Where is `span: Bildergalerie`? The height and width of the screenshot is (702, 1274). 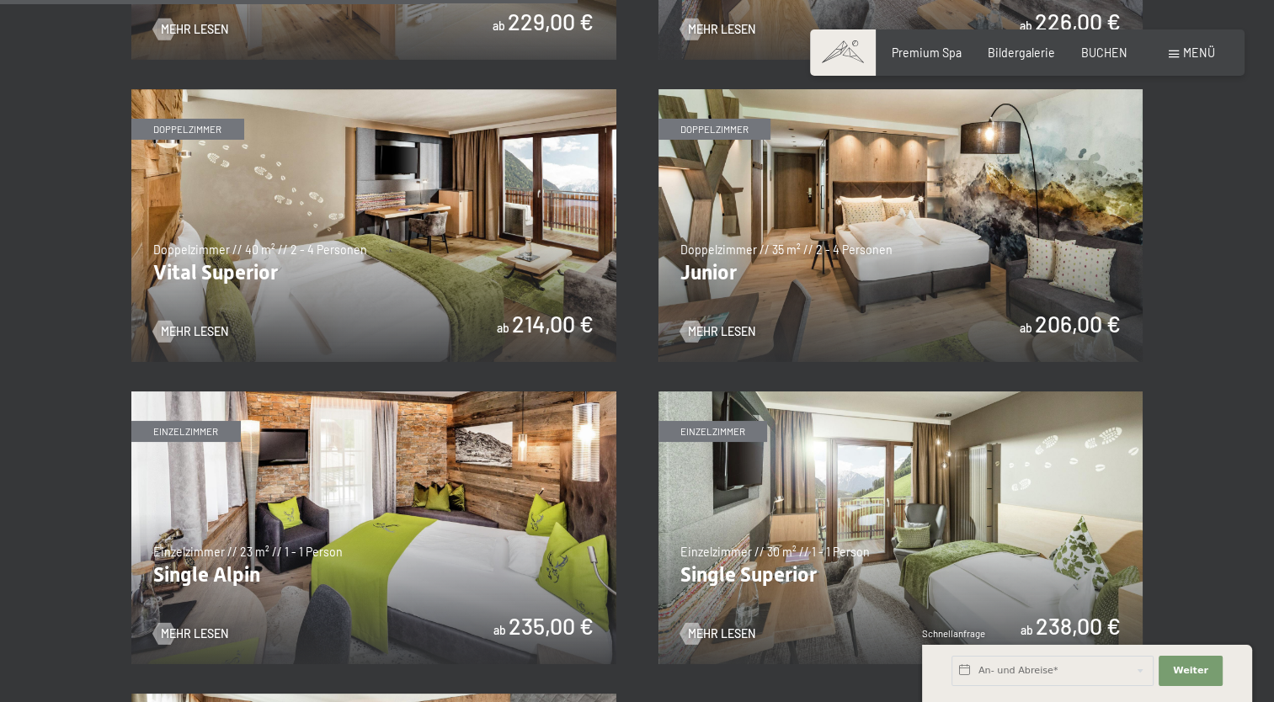
span: Bildergalerie is located at coordinates (1021, 52).